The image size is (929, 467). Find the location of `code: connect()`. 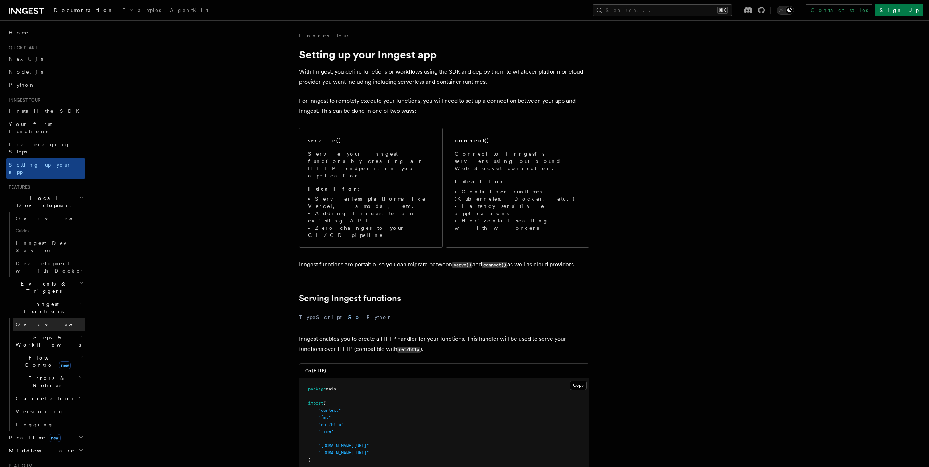

code: connect() is located at coordinates (495, 265).